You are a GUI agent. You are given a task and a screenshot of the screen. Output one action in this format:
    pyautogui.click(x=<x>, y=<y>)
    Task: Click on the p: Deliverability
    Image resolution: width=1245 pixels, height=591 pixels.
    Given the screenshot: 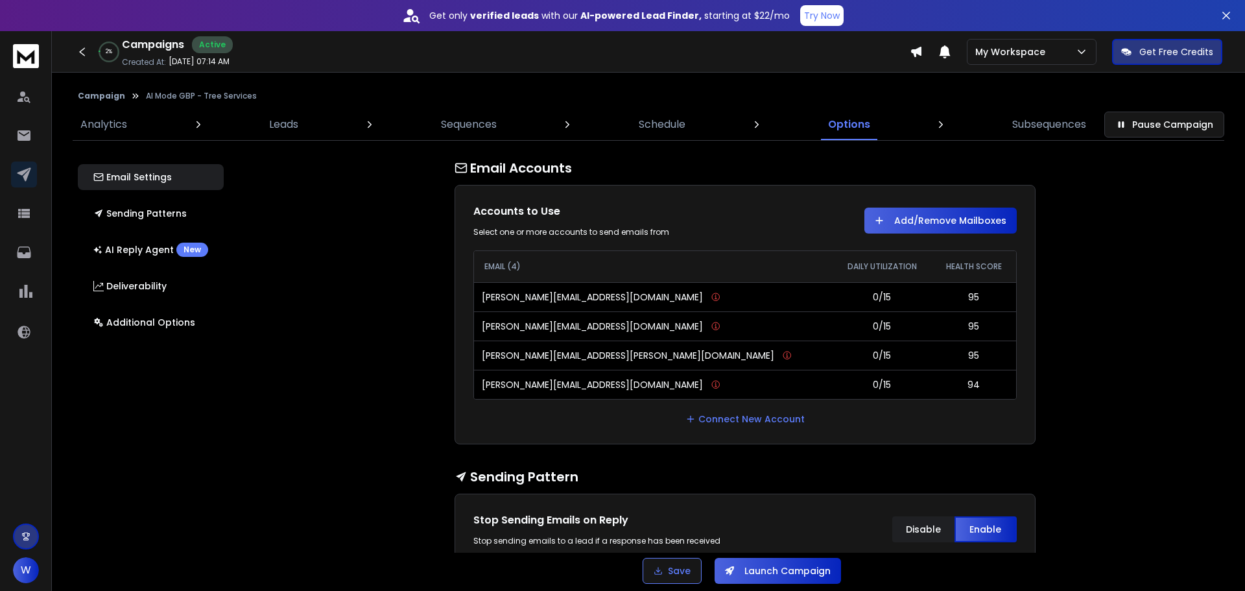 What is the action you would take?
    pyautogui.click(x=130, y=286)
    